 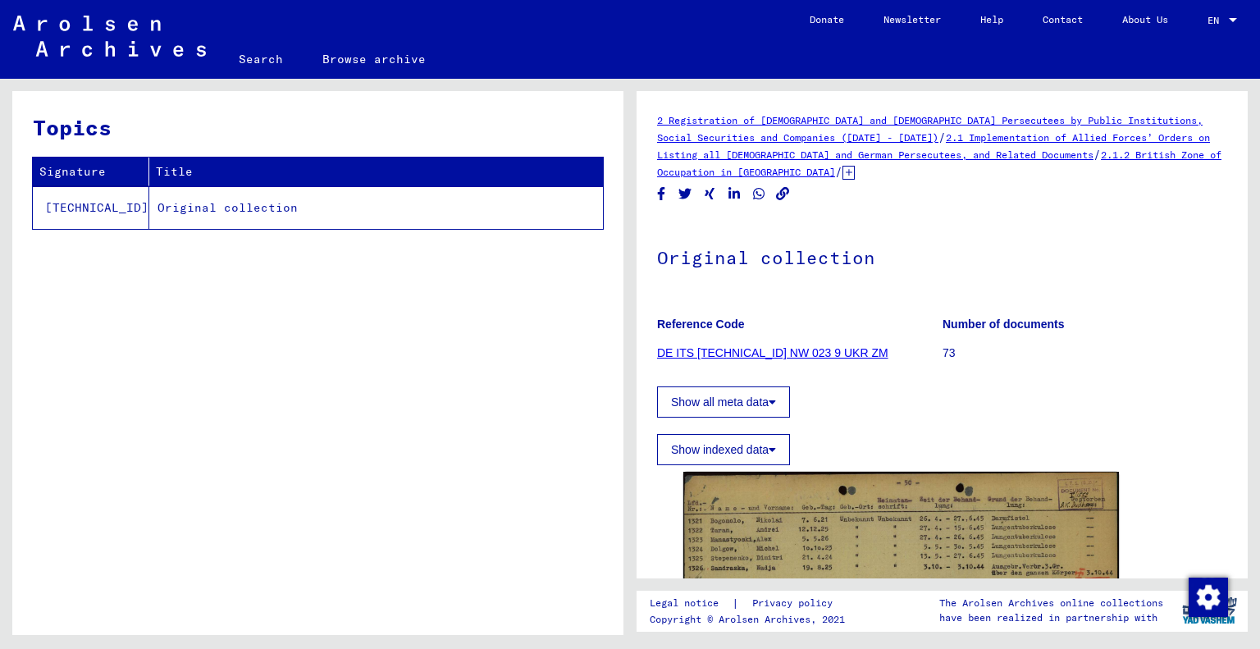 What do you see at coordinates (734, 194) in the screenshot?
I see `button: Share on LinkedIn` at bounding box center [734, 194].